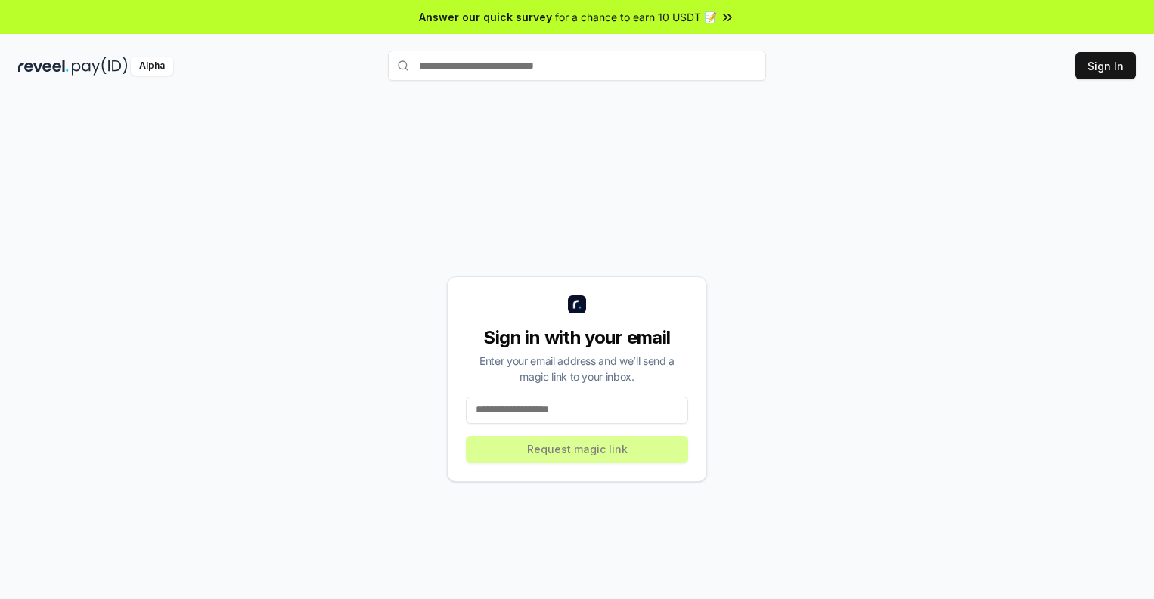  What do you see at coordinates (1105, 66) in the screenshot?
I see `button: Sign In` at bounding box center [1105, 66].